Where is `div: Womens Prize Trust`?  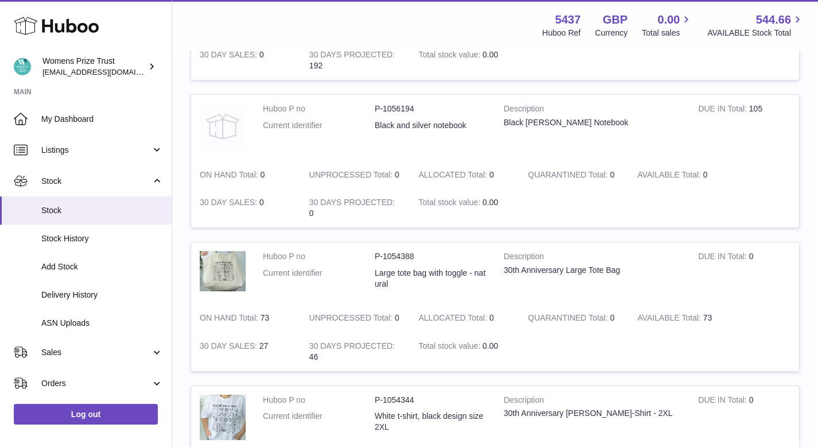 div: Womens Prize Trust is located at coordinates (94, 67).